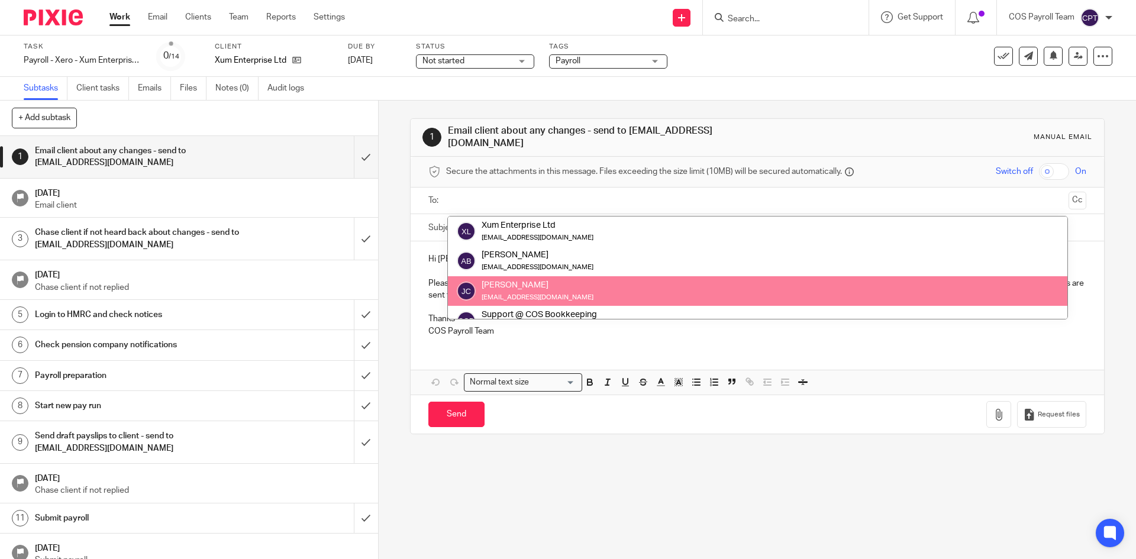 This screenshot has width=1136, height=559. What do you see at coordinates (201, 205) in the screenshot?
I see `p: Email client` at bounding box center [201, 205].